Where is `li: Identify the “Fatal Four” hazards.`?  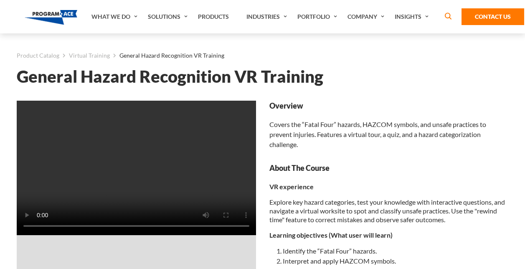
li: Identify the “Fatal Four” hazards. is located at coordinates (395, 251).